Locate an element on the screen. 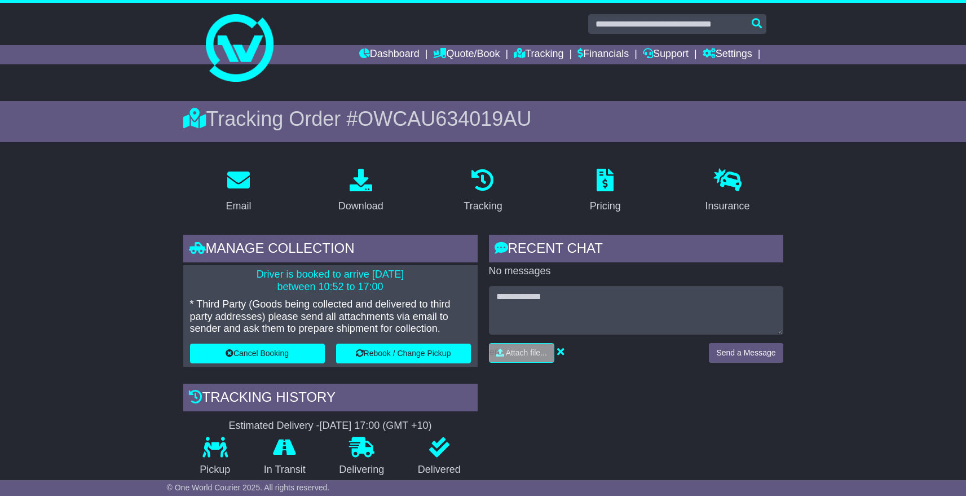  div: RECENT CHAT is located at coordinates (636, 250).